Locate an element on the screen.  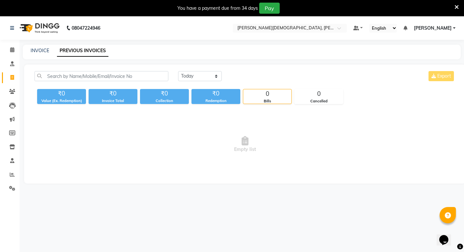
button: Pay is located at coordinates (270, 8).